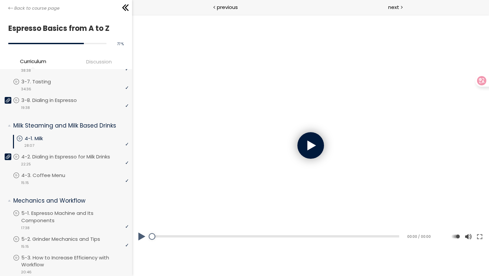 This screenshot has height=276, width=489. What do you see at coordinates (72, 157) in the screenshot?
I see `p: 4-2. Dialing in Espresso for Milk Drinks` at bounding box center [72, 157].